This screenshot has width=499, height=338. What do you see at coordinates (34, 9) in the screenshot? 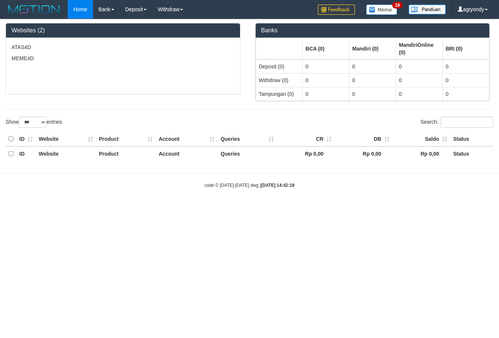
I see `img: MOTION_logo.png` at bounding box center [34, 9].